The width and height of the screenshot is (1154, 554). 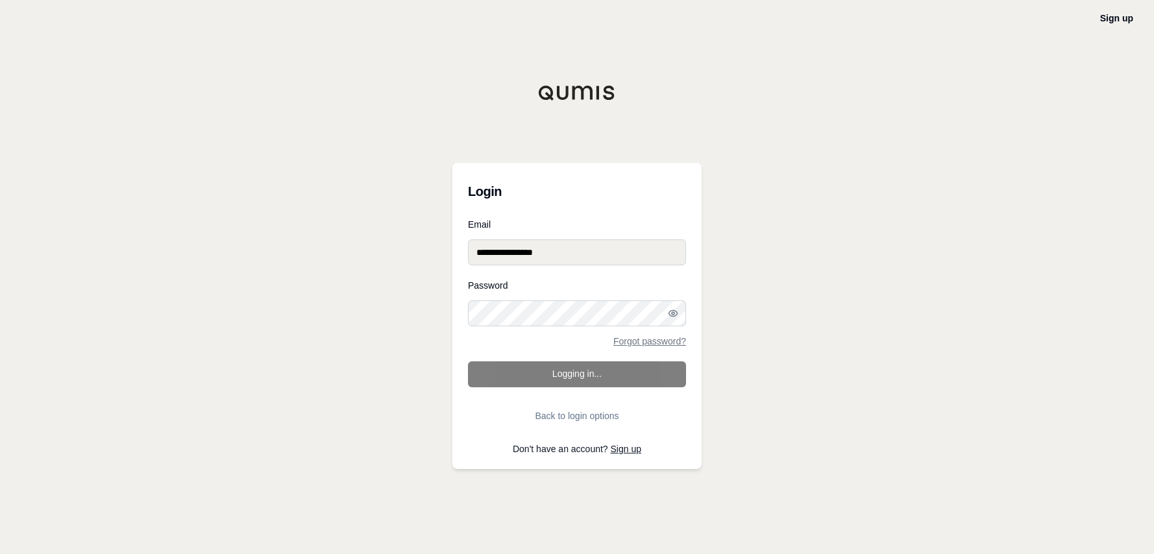 What do you see at coordinates (577, 449) in the screenshot?
I see `p: Don't have an account?` at bounding box center [577, 449].